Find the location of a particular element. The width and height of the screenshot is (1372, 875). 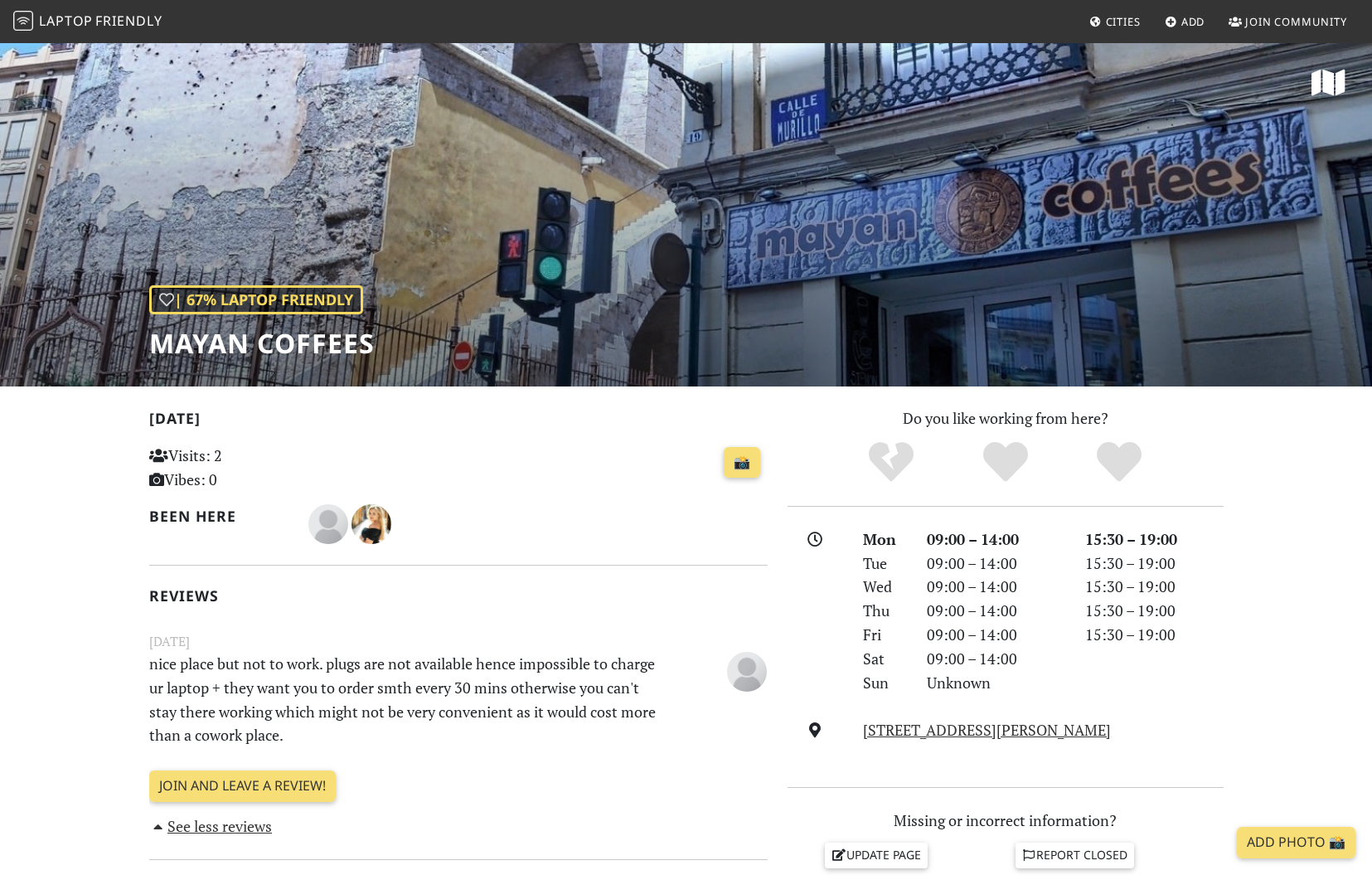

p: nice place but not to work. plugs are not available hence impossible to charge ur laptop + they w... is located at coordinates (405, 699).